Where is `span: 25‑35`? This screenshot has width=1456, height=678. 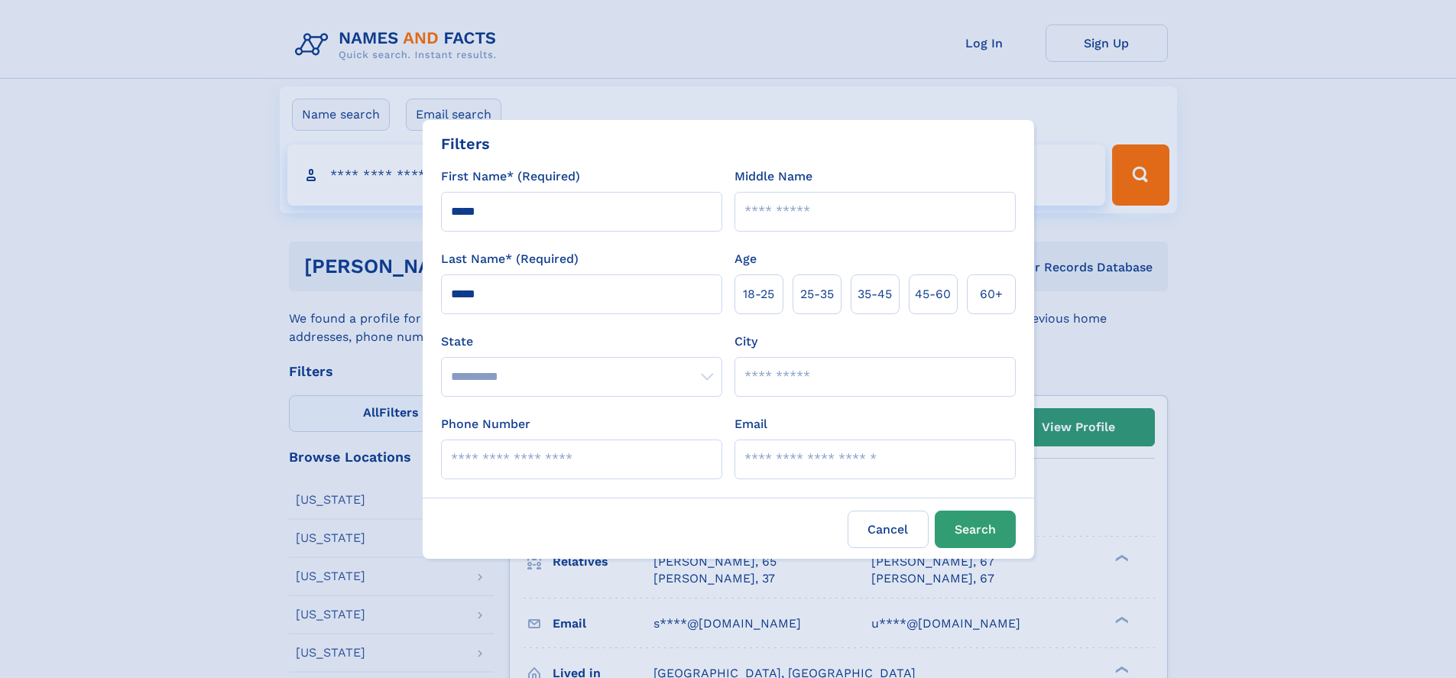 span: 25‑35 is located at coordinates (817, 294).